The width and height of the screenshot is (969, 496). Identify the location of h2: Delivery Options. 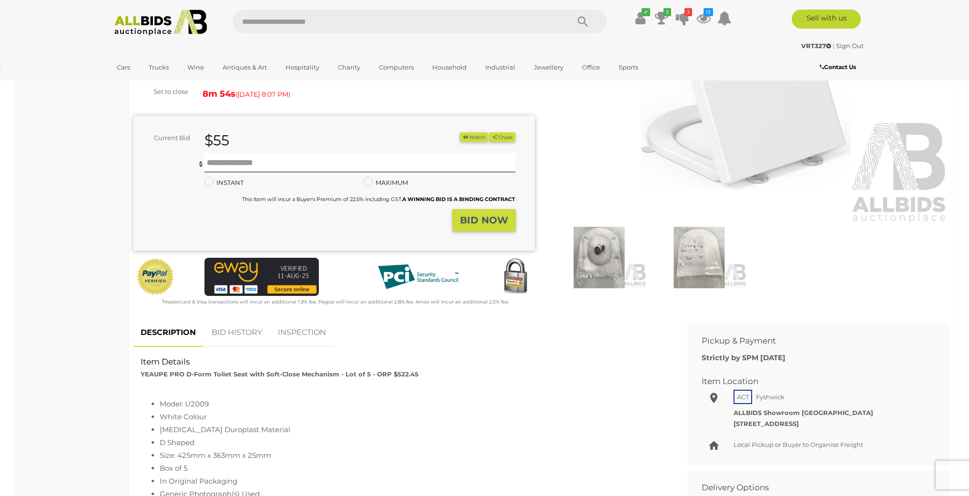
(811, 488).